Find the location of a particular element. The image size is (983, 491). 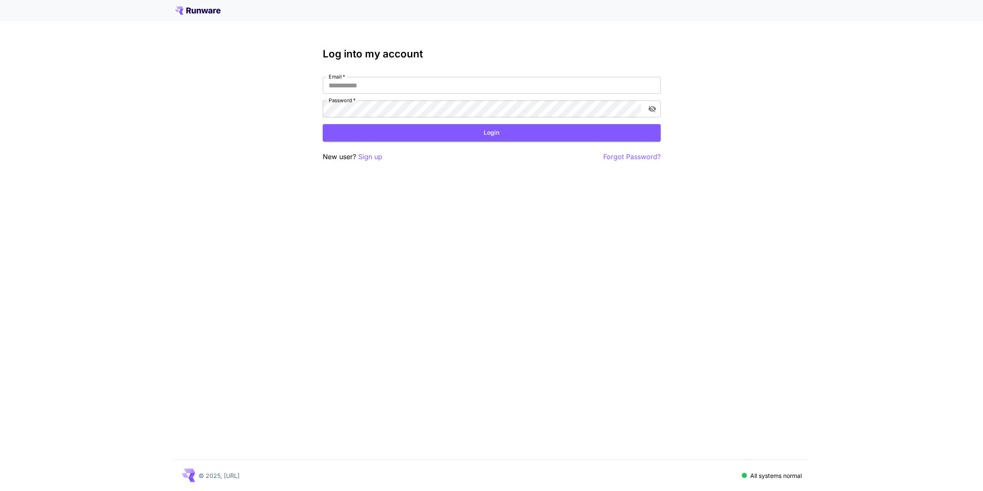

button: Login is located at coordinates (492, 133).